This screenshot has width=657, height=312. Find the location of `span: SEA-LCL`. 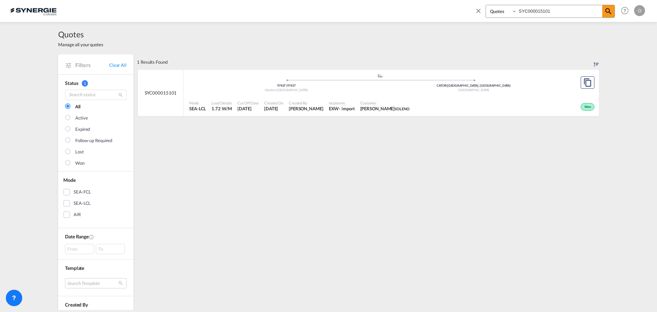

span: SEA-LCL is located at coordinates (198, 109).